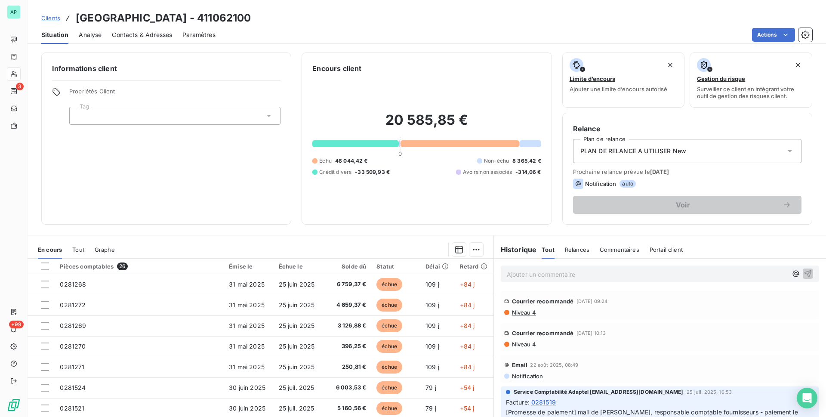 Image resolution: width=826 pixels, height=417 pixels. Describe the element at coordinates (199, 35) in the screenshot. I see `span: Paramètres` at that location.